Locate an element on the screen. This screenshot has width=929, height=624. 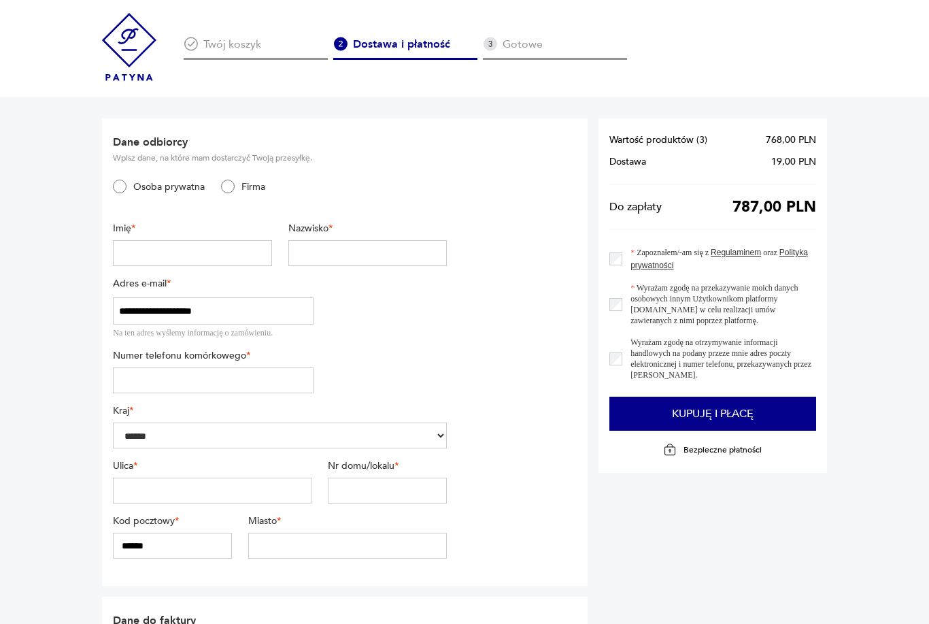
label: Zapoznałem/-am się z oraz is located at coordinates (719, 258).